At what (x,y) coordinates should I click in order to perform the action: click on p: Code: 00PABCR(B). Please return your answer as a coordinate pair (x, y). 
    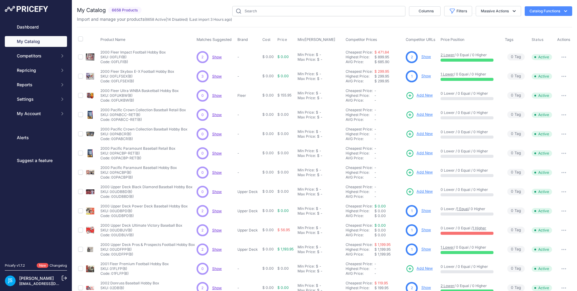
    Looking at the image, I should click on (144, 139).